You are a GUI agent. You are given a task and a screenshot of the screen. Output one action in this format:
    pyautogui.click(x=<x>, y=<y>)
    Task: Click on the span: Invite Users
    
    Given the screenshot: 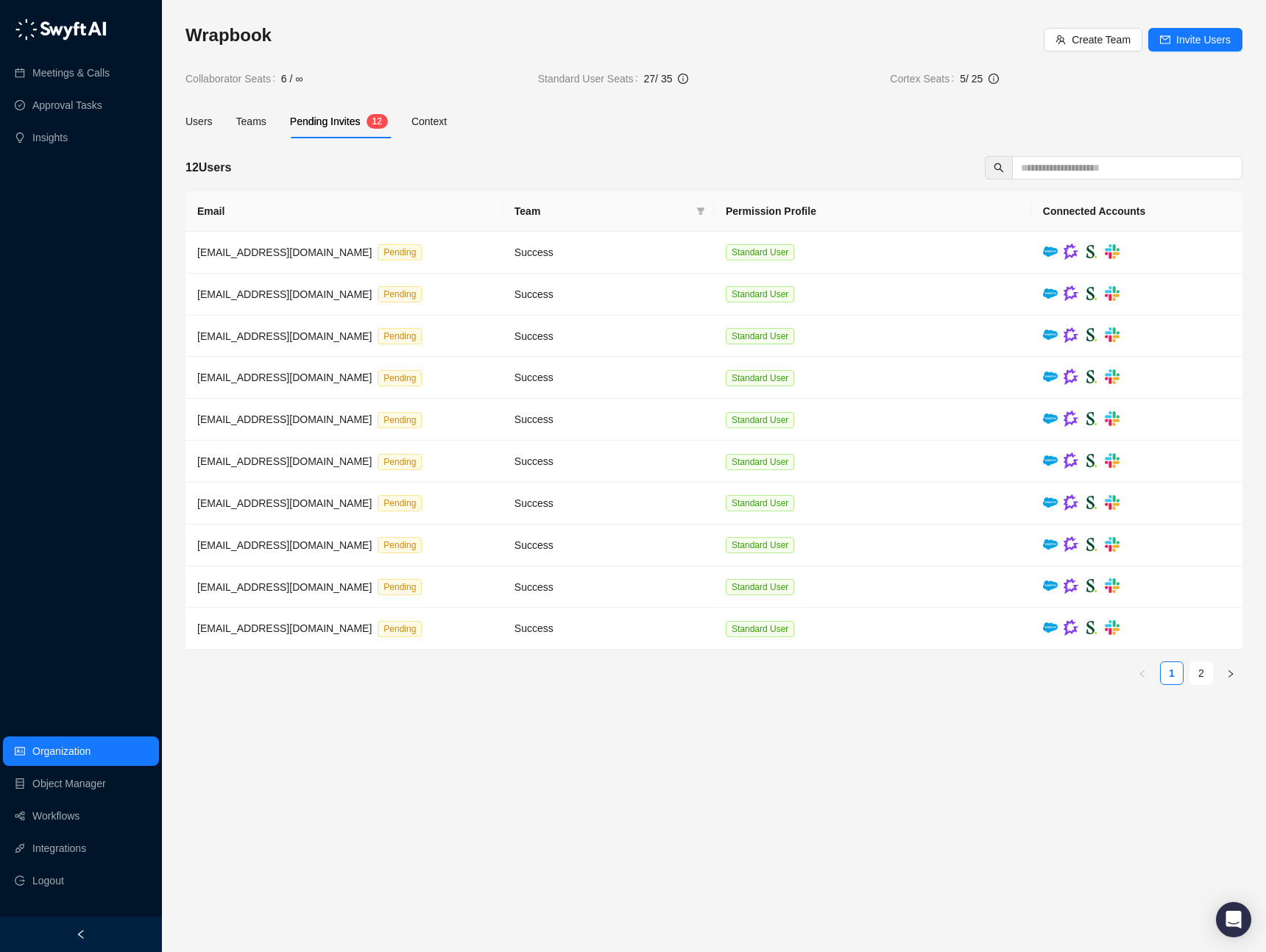 What is the action you would take?
    pyautogui.click(x=1203, y=40)
    